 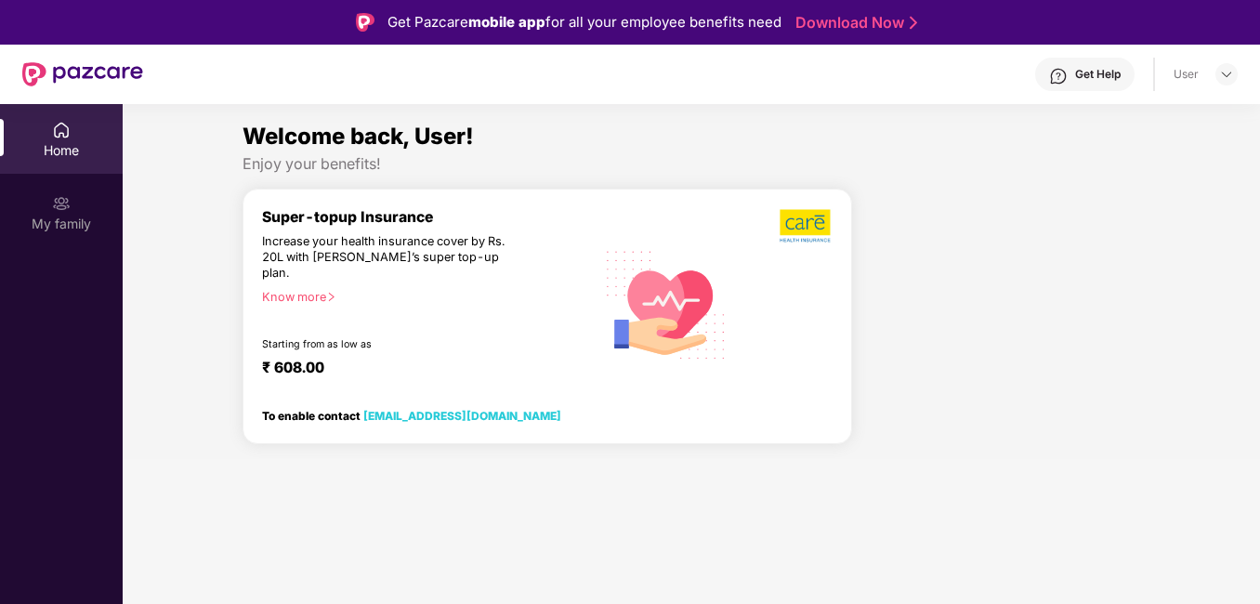 I want to click on div: Super-topup Insurance, so click(x=428, y=216).